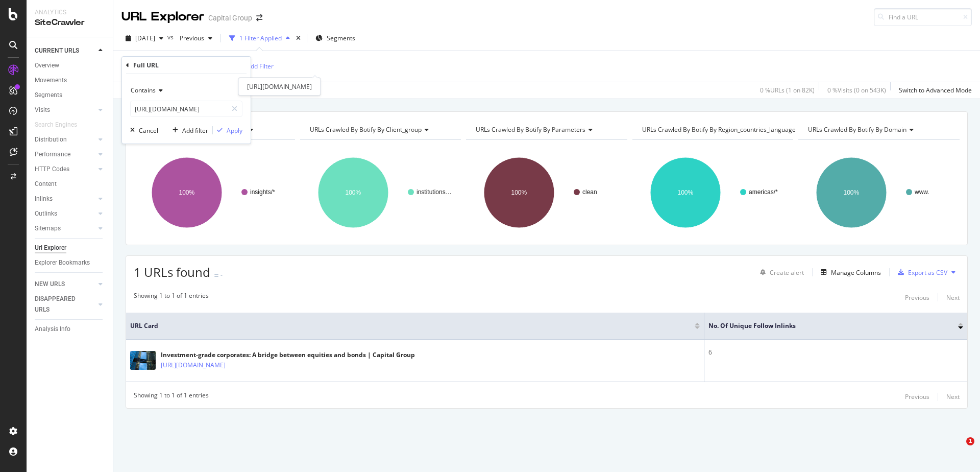 This screenshot has height=472, width=980. What do you see at coordinates (47, 228) in the screenshot?
I see `div: Sitemaps` at bounding box center [47, 228].